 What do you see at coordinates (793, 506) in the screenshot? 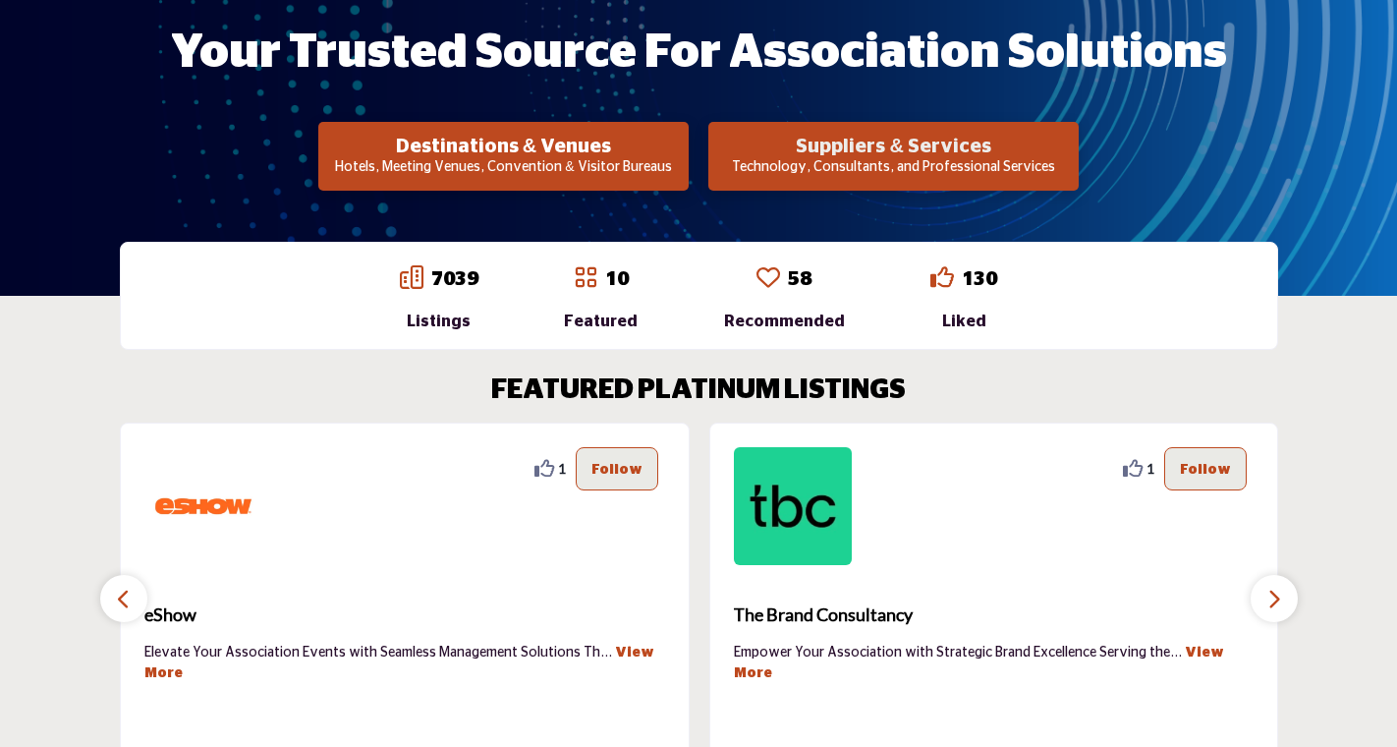
I see `img: The Brand Consultancy` at bounding box center [793, 506].